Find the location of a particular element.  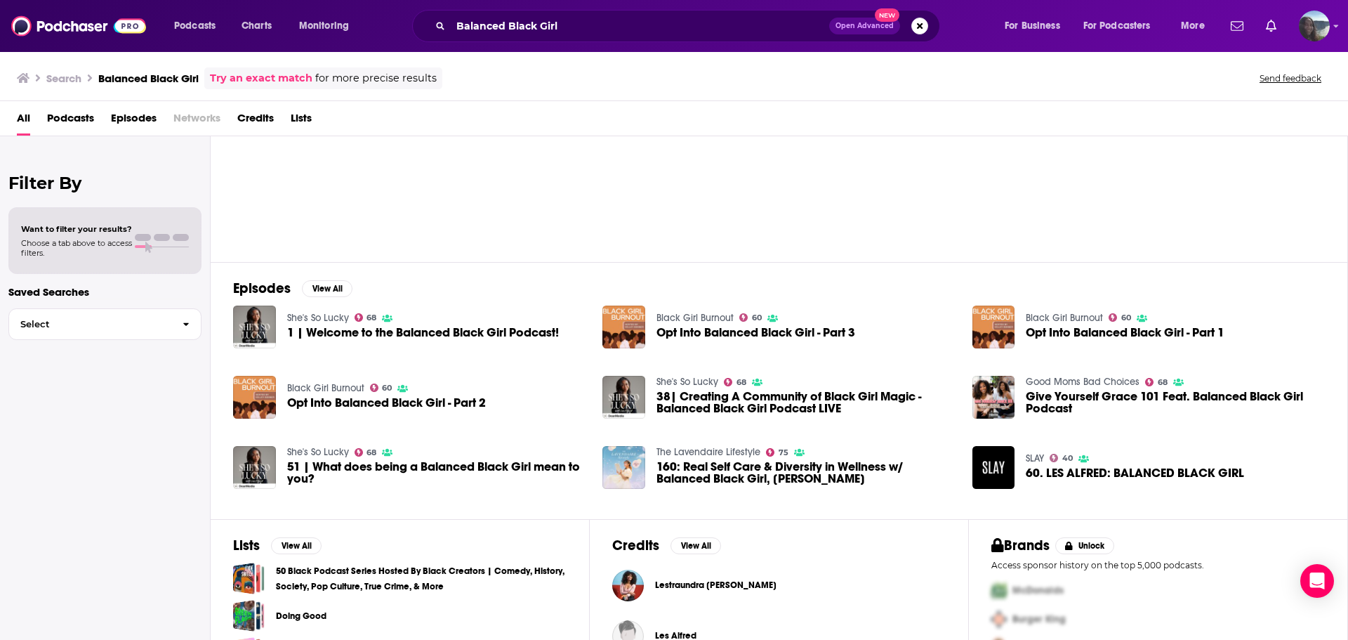

span: Charts is located at coordinates (256, 26).